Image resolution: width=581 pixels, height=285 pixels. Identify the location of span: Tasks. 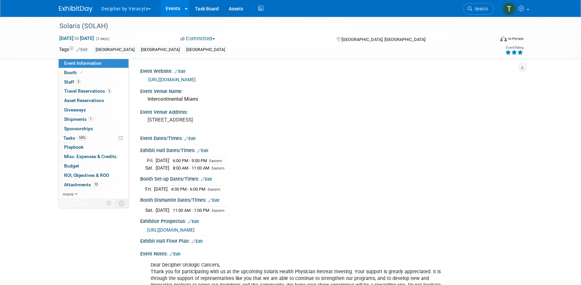
(75, 138).